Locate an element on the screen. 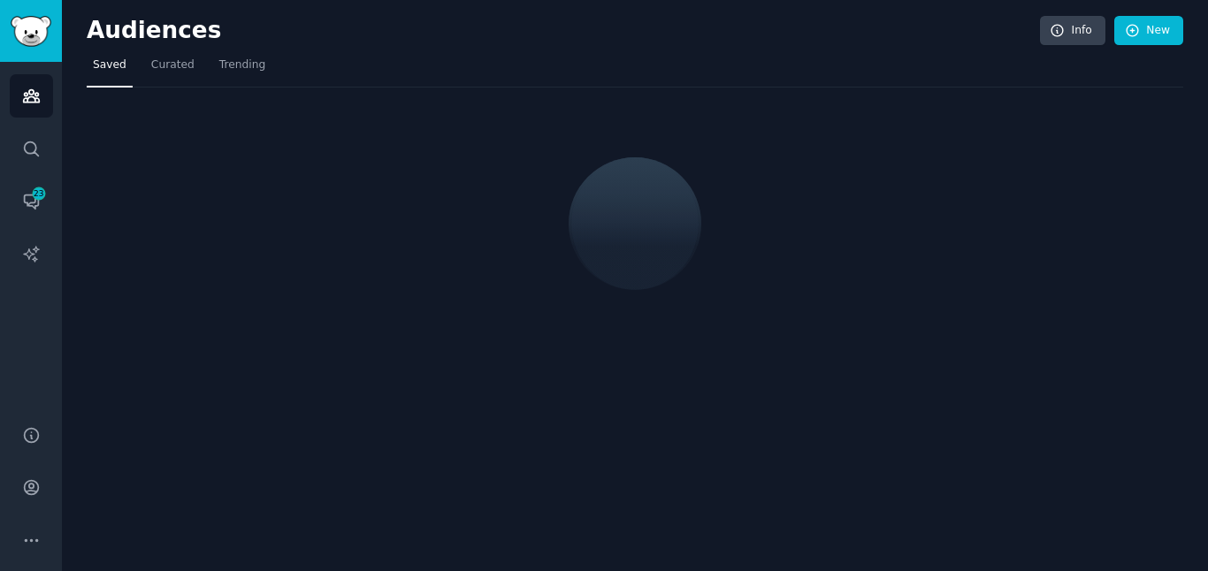 The height and width of the screenshot is (571, 1208). a: Trending is located at coordinates (242, 69).